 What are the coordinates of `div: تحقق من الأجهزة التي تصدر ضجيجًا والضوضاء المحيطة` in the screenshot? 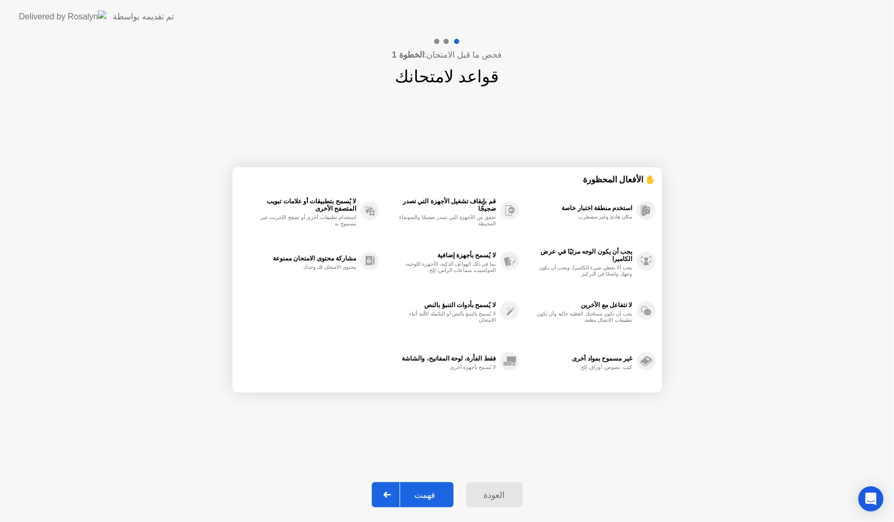 It's located at (446, 220).